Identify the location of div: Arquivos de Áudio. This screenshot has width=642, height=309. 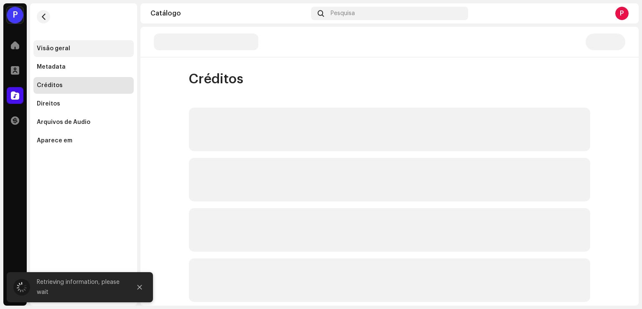
(64, 122).